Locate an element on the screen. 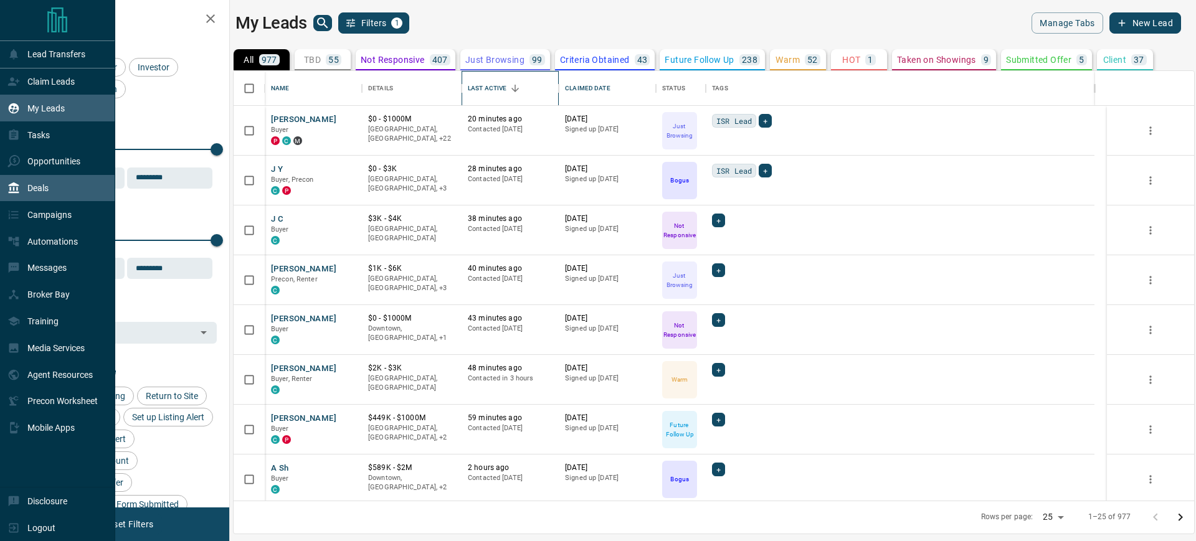 This screenshot has height=541, width=1196. p: Scarborough, North York, Toronto is located at coordinates (412, 184).